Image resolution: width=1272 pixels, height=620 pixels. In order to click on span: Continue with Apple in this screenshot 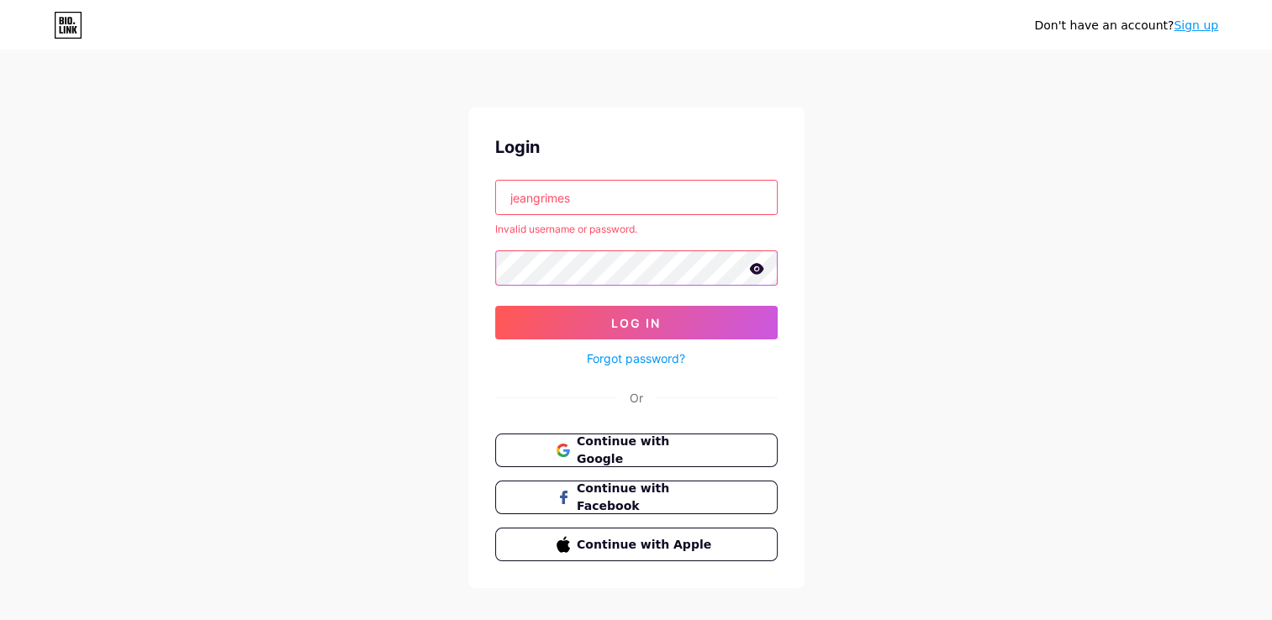, I will do `click(646, 545)`.